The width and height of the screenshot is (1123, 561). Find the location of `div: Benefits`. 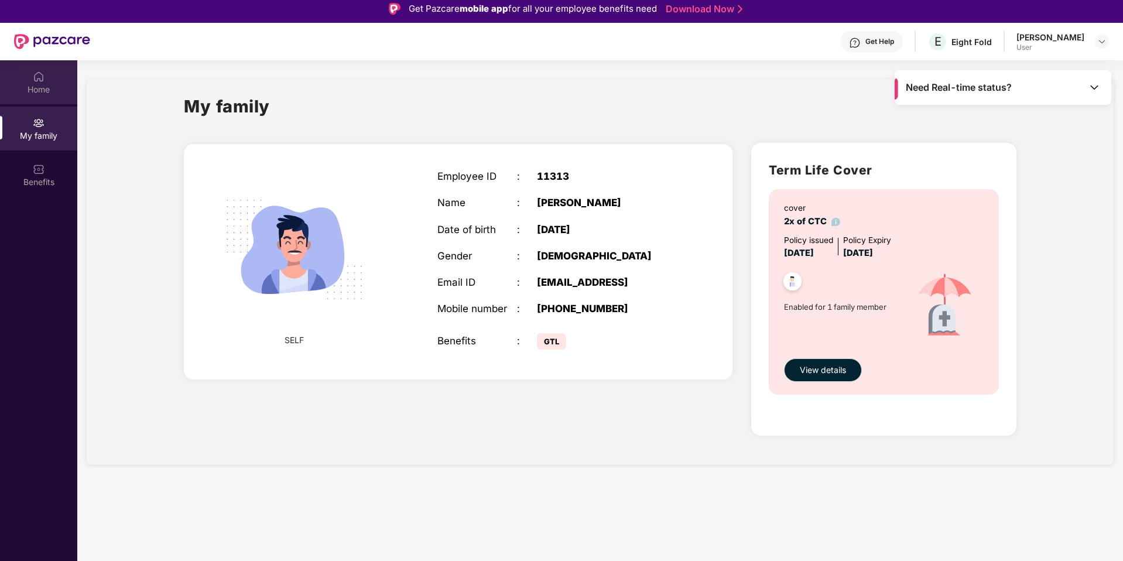

div: Benefits is located at coordinates (477, 341).